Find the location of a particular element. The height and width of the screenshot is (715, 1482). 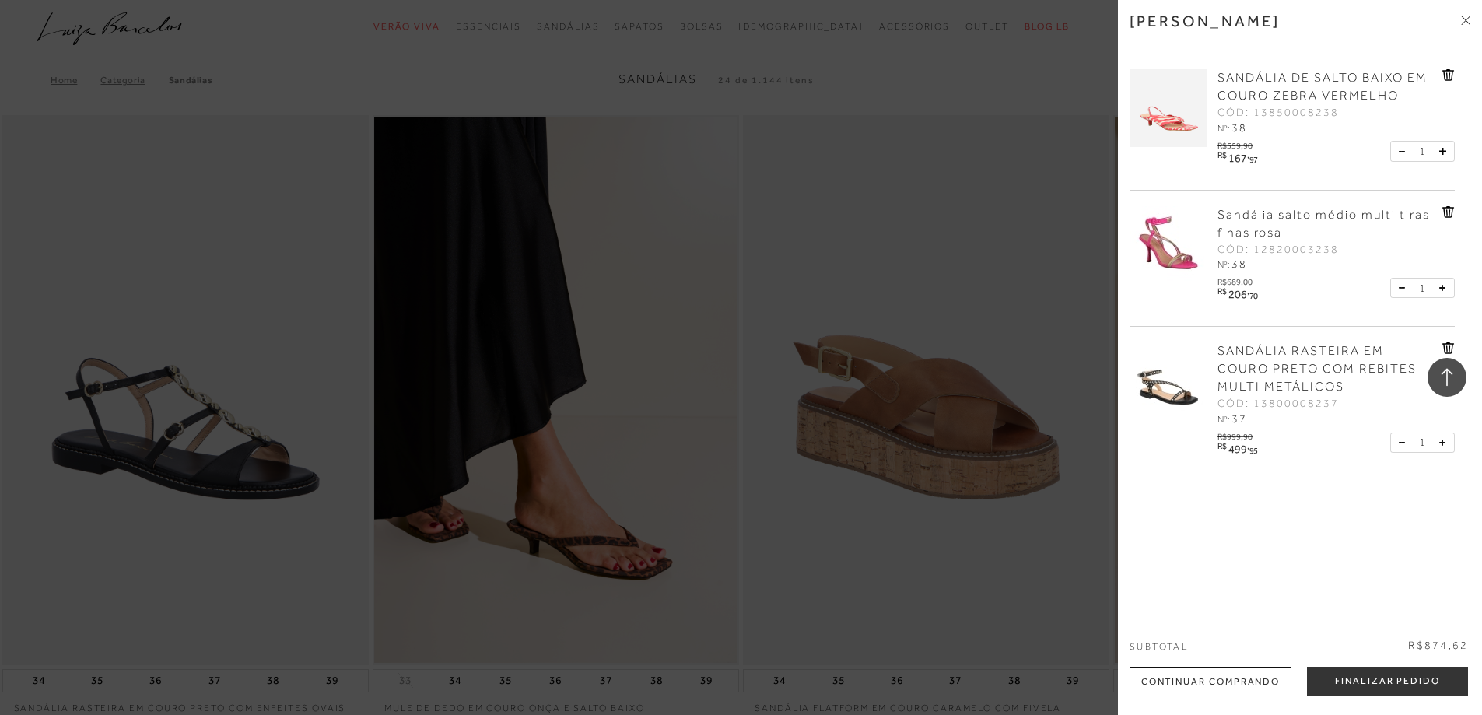

button: Finalizar Pedido is located at coordinates (1387, 682).